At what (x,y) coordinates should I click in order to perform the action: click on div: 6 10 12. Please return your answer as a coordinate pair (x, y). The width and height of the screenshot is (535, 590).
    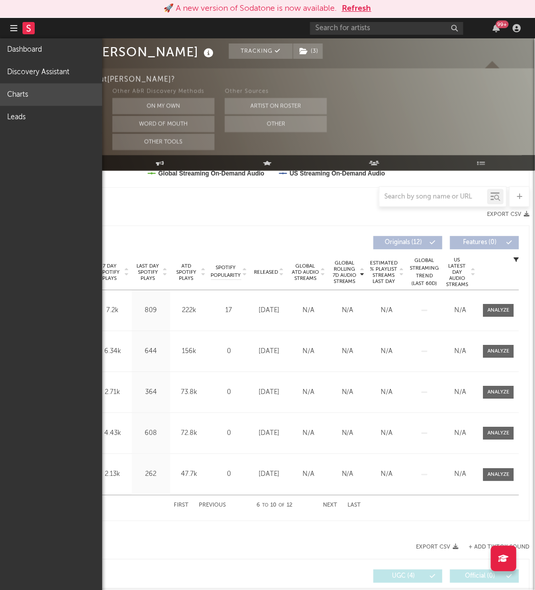
    Looking at the image, I should click on (275, 506).